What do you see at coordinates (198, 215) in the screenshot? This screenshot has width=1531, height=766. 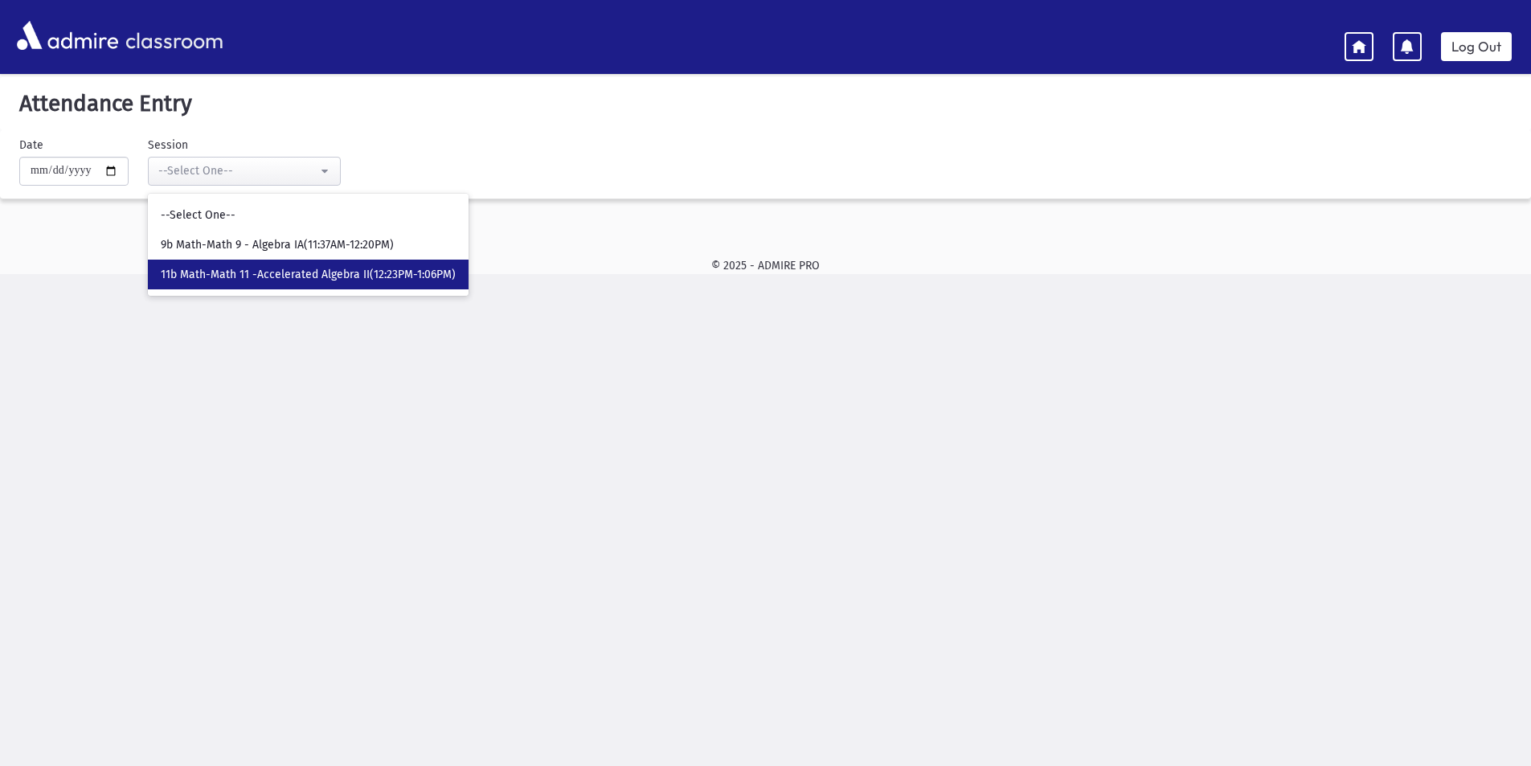 I see `span: --Select One--` at bounding box center [198, 215].